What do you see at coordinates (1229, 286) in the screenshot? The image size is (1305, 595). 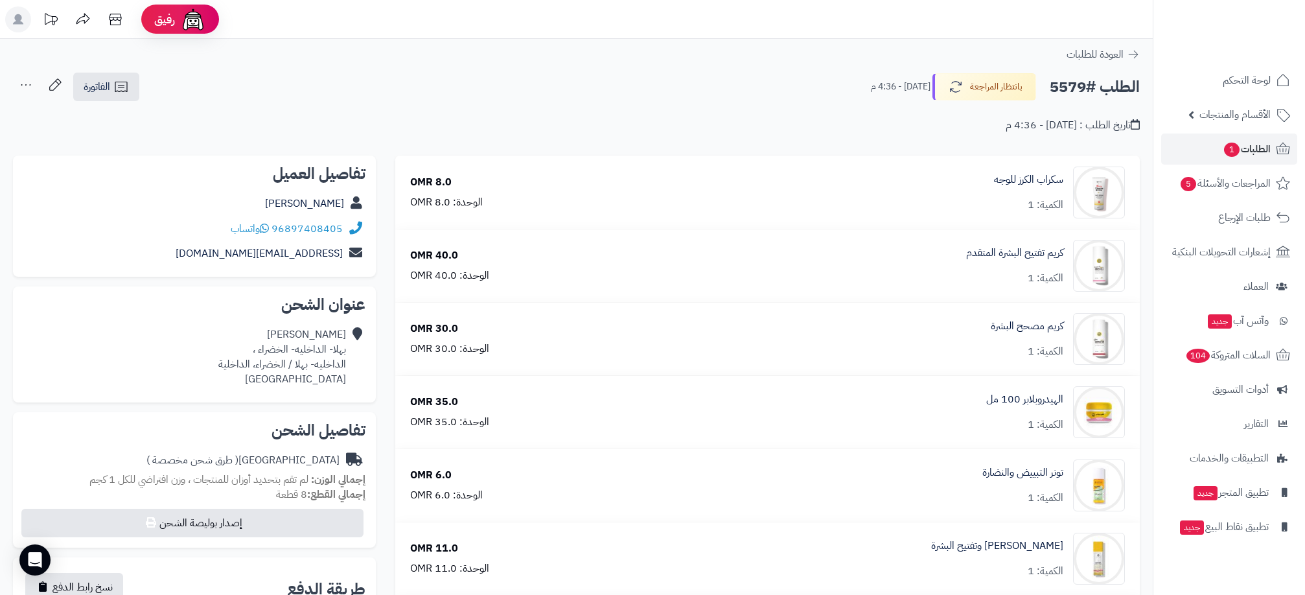 I see `a: العملاء` at bounding box center [1229, 286].